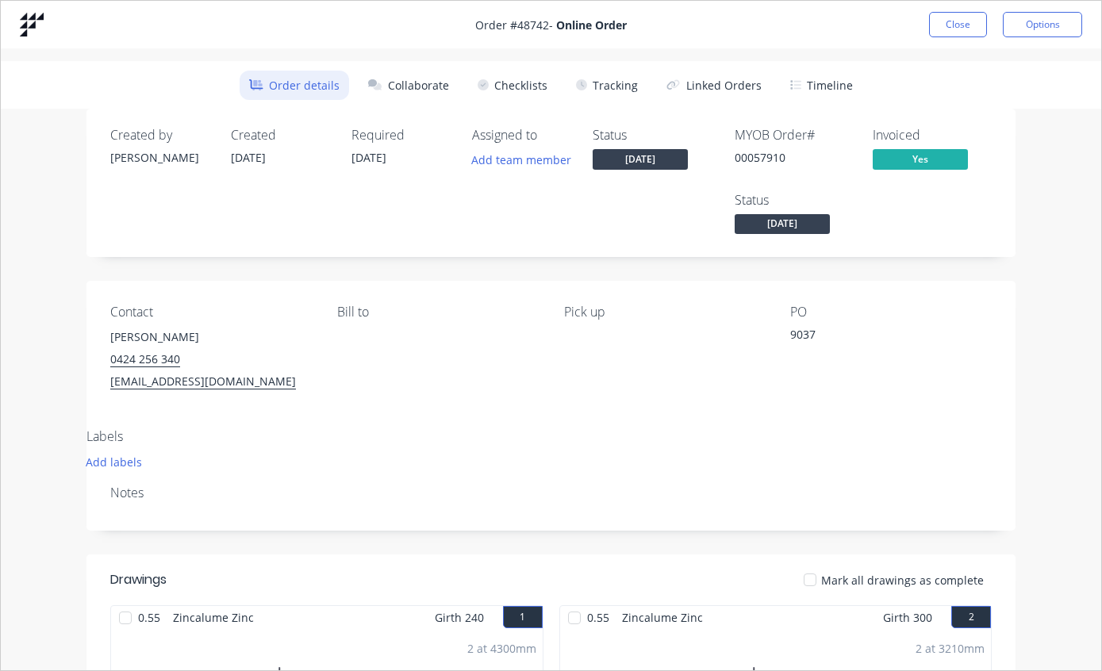 The width and height of the screenshot is (1102, 671). Describe the element at coordinates (891, 312) in the screenshot. I see `div: PO` at that location.